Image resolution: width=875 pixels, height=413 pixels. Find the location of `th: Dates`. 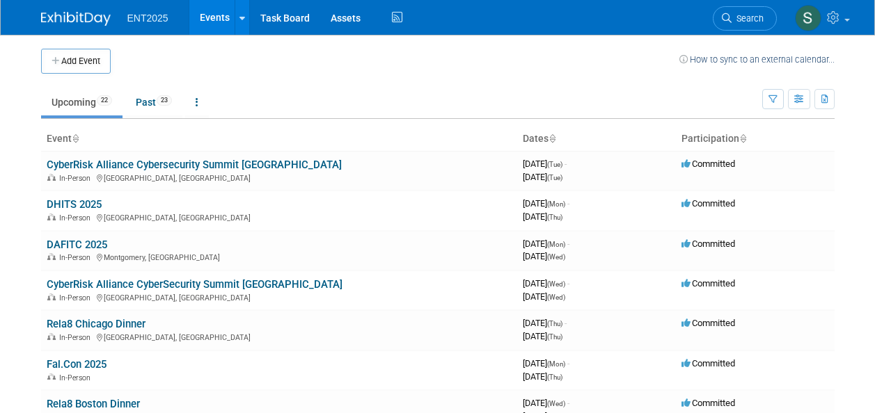

th: Dates is located at coordinates (596, 139).